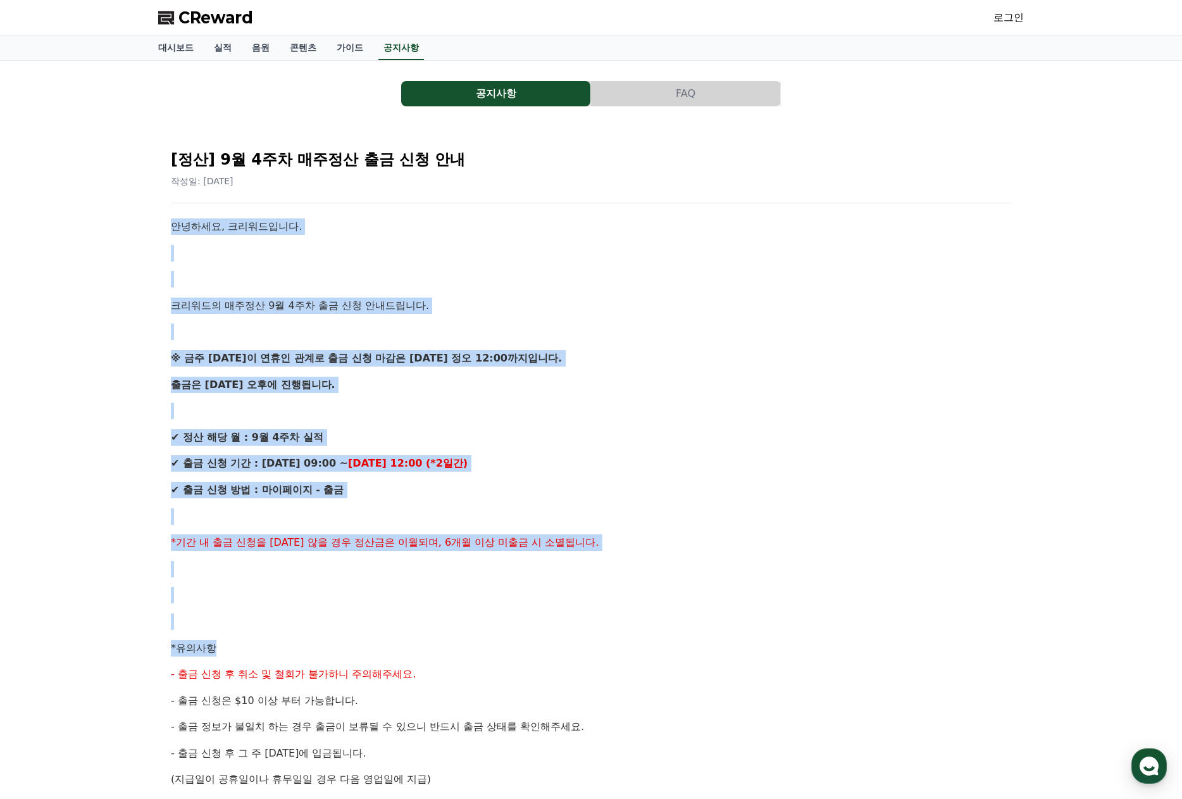 Image resolution: width=1182 pixels, height=799 pixels. What do you see at coordinates (203, 425) in the screenshot?
I see `span: 설정` at bounding box center [203, 425].